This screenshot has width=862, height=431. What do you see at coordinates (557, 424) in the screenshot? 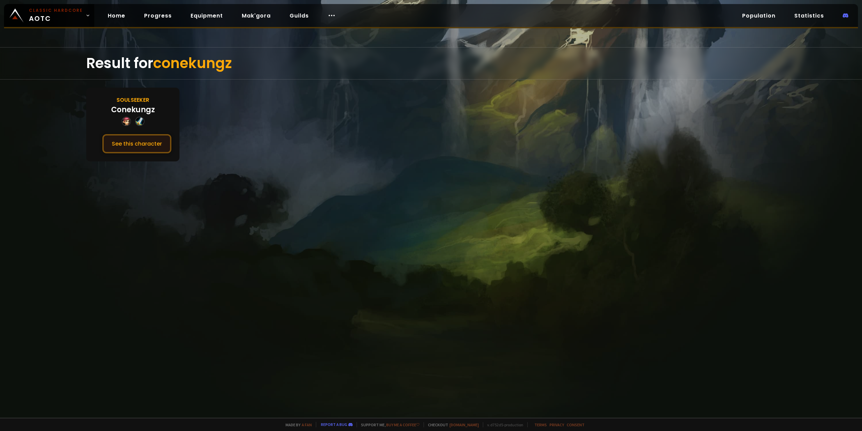
I see `a: Privacy` at bounding box center [557, 424].